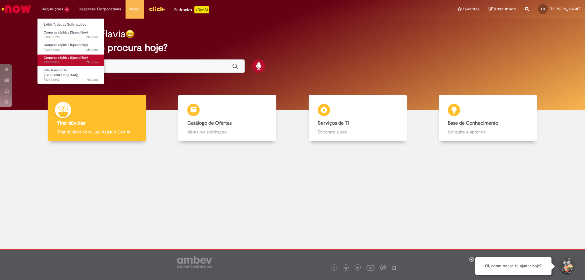  Describe the element at coordinates (92, 62) in the screenshot. I see `span: 7h atrás` at that location.